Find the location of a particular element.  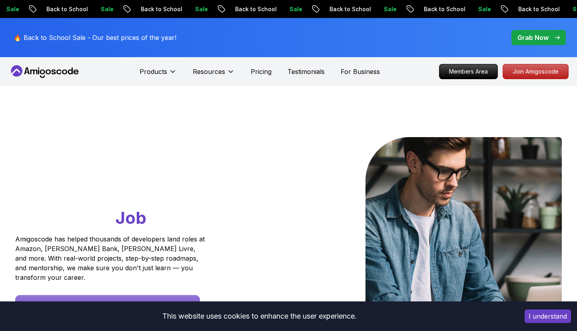

a: Join Amigoscode is located at coordinates (535, 72).